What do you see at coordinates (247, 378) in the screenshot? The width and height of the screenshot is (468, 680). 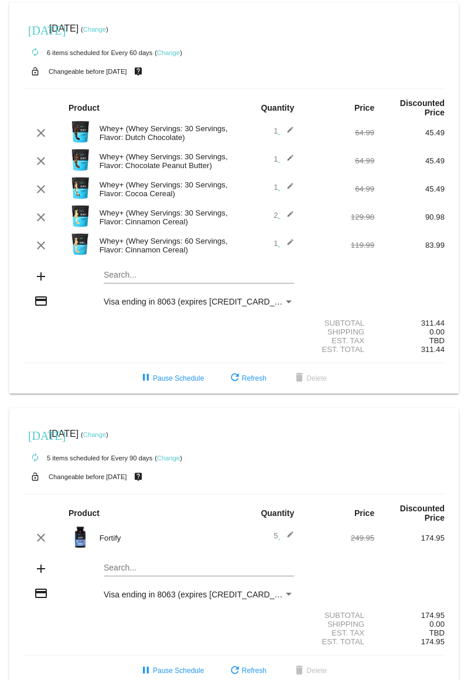 I see `button: Refresh` at bounding box center [247, 378].